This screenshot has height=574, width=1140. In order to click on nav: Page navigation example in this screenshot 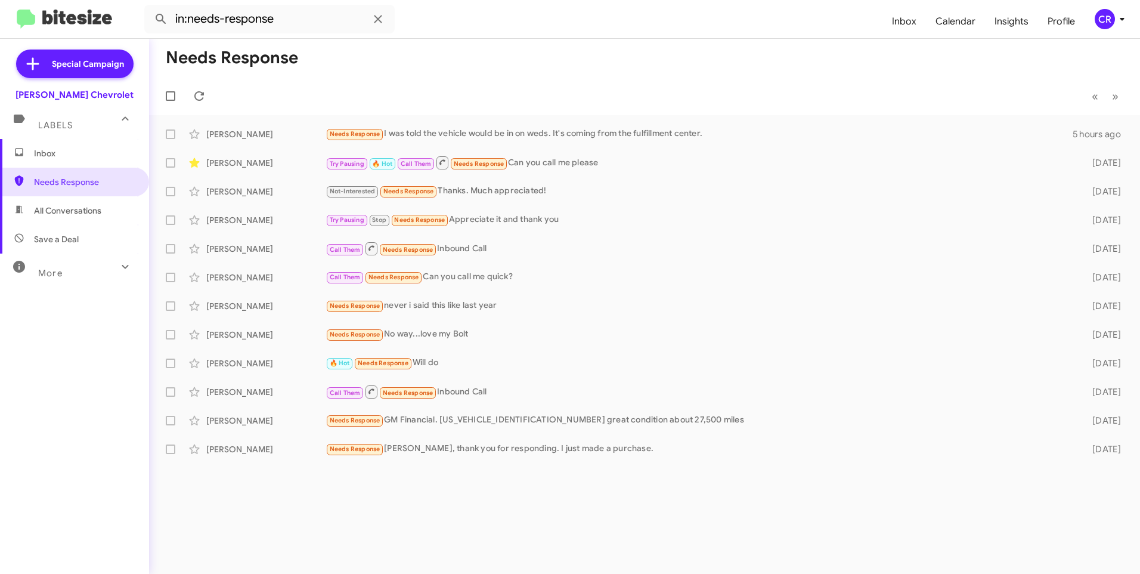, I will do `click(1105, 96)`.